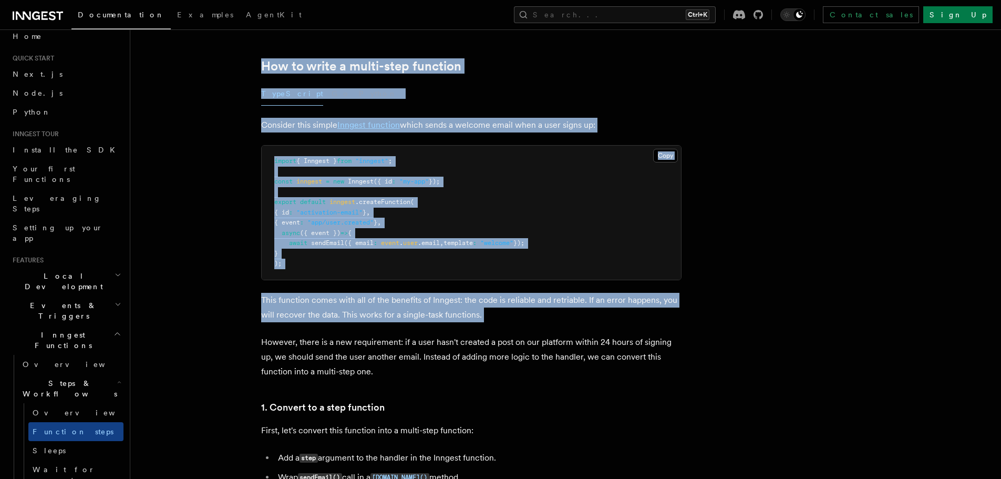 This screenshot has height=479, width=1001. What do you see at coordinates (410, 243) in the screenshot?
I see `span: user` at bounding box center [410, 243].